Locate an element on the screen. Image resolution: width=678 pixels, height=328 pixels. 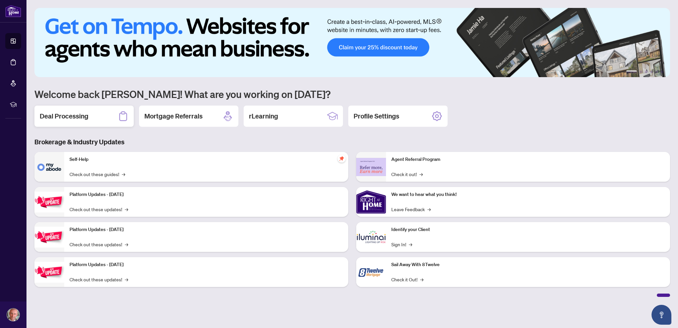
button: Open asap is located at coordinates (661, 315).